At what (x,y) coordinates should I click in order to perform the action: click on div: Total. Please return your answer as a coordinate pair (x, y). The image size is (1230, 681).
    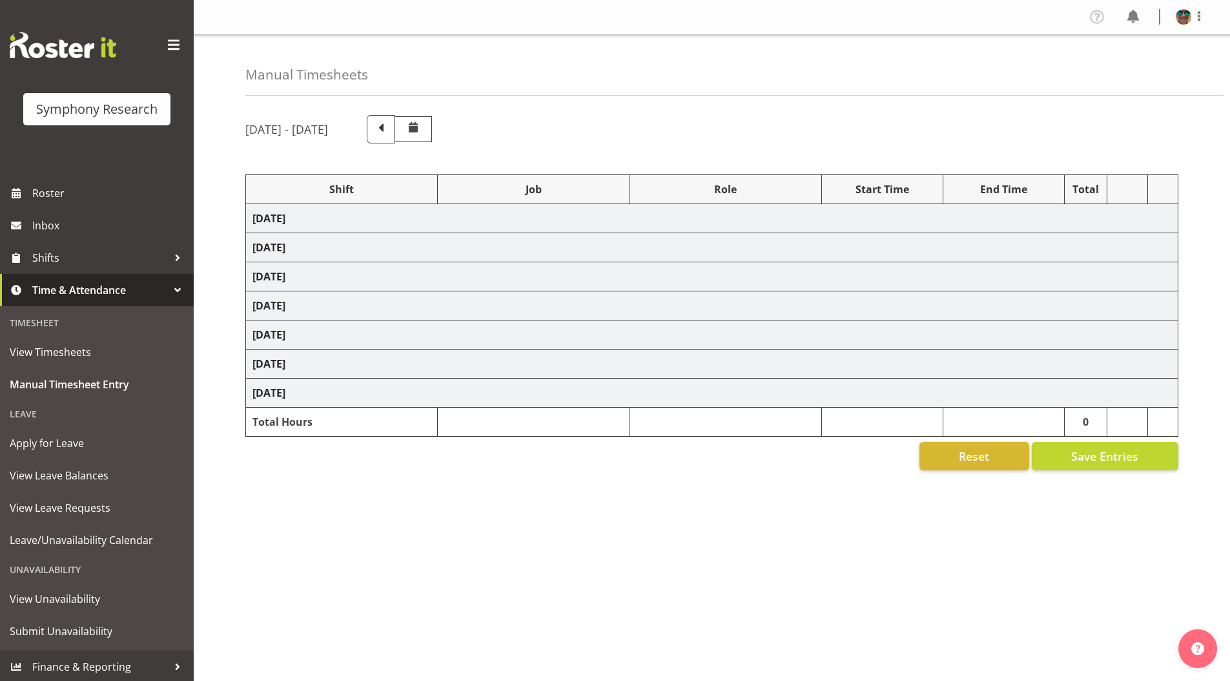
    Looking at the image, I should click on (1086, 189).